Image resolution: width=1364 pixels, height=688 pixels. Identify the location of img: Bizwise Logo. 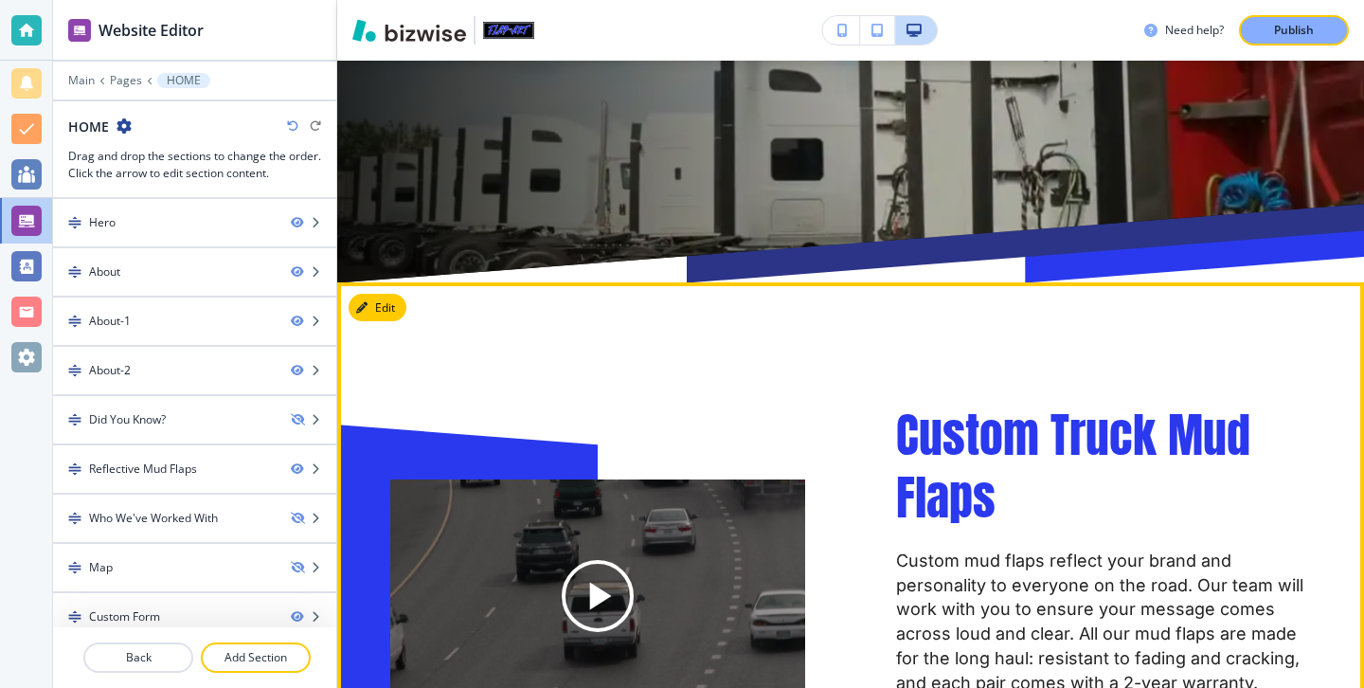
(409, 30).